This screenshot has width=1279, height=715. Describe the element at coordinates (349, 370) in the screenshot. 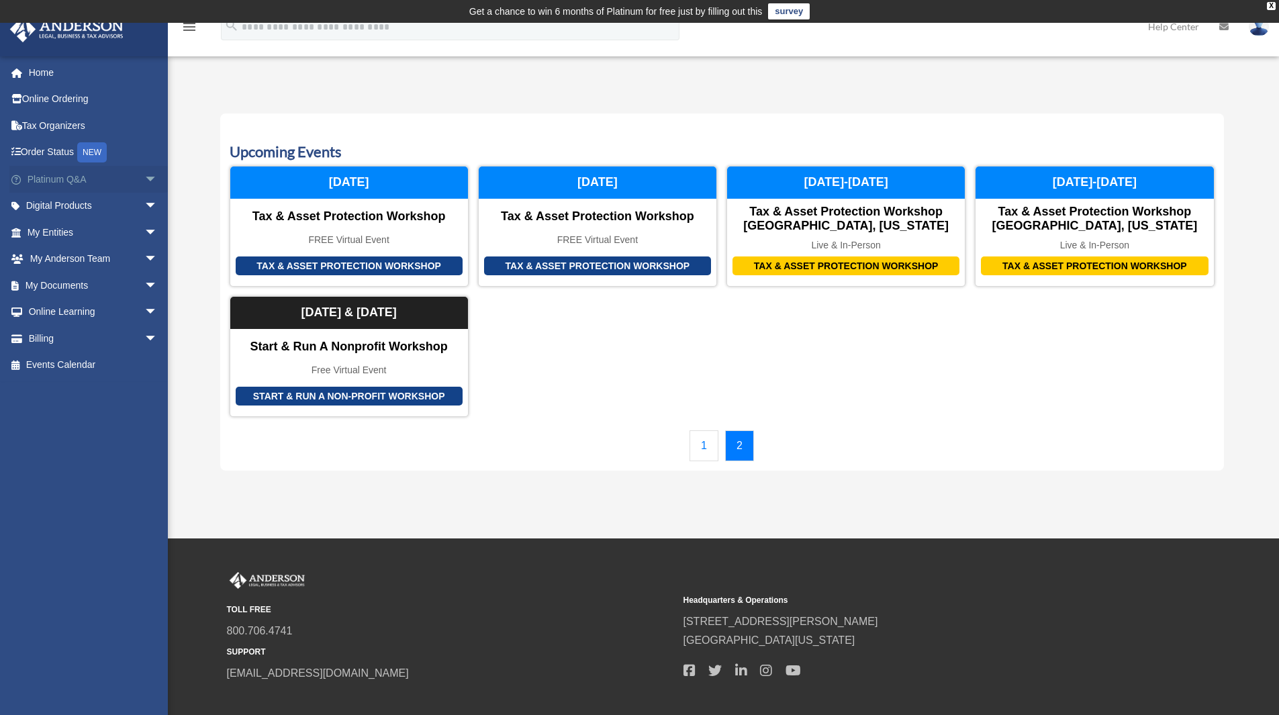

I see `div: Free Virtual Event` at that location.